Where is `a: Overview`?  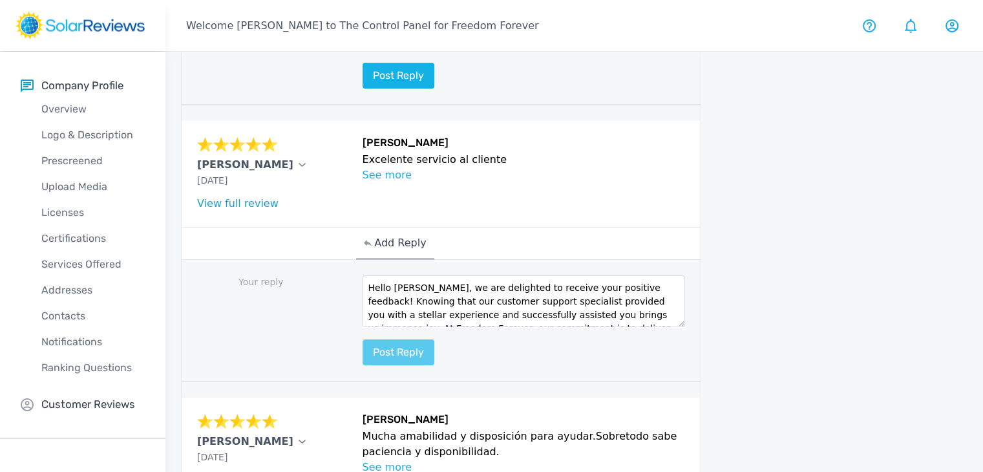
a: Overview is located at coordinates (93, 109).